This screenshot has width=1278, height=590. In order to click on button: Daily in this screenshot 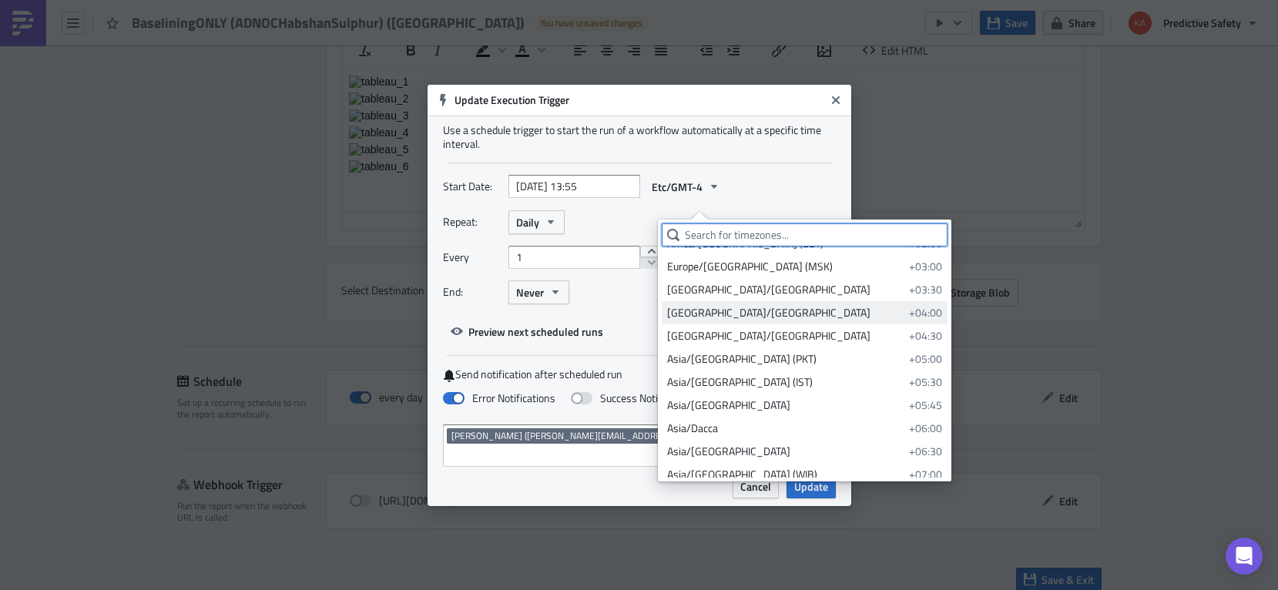, I will do `click(536, 222)`.